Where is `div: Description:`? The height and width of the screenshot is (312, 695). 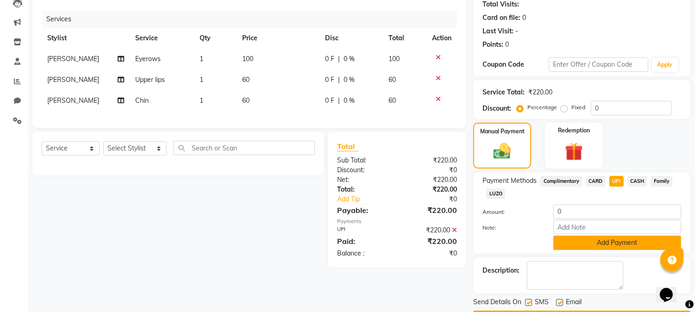 div: Description: is located at coordinates (501, 270).